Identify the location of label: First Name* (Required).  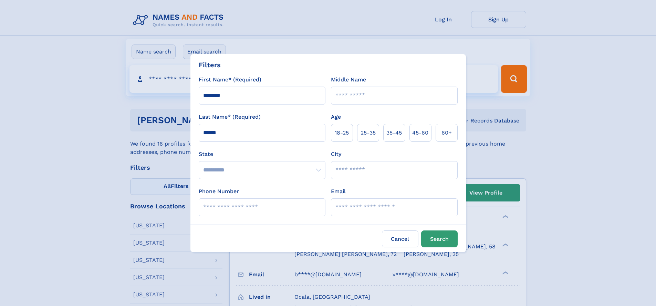
(230, 80).